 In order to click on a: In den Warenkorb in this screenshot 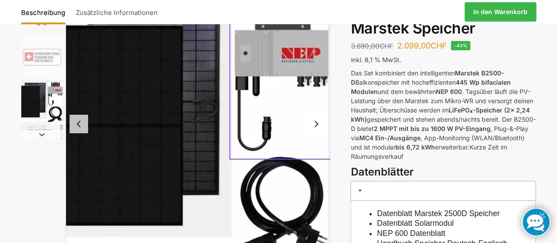, I will do `click(500, 12)`.